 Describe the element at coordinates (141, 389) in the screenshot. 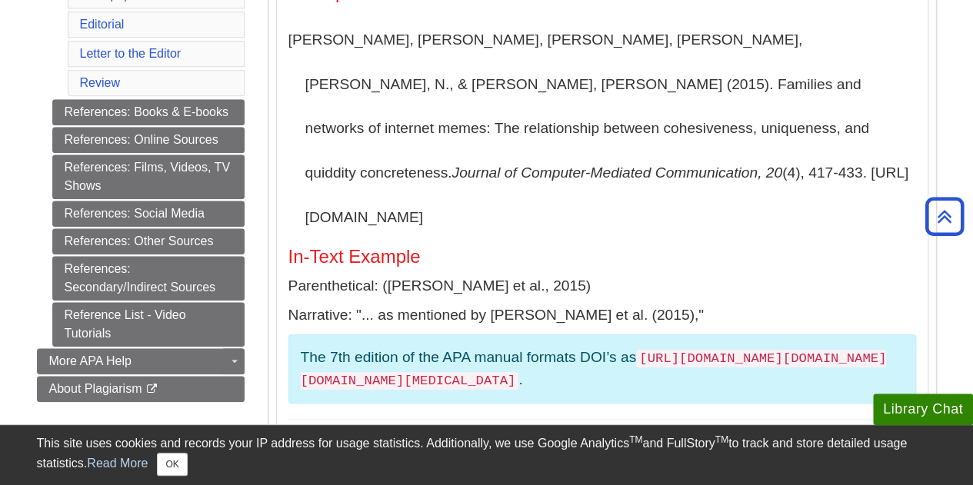

I see `a: About Plagiarism` at that location.